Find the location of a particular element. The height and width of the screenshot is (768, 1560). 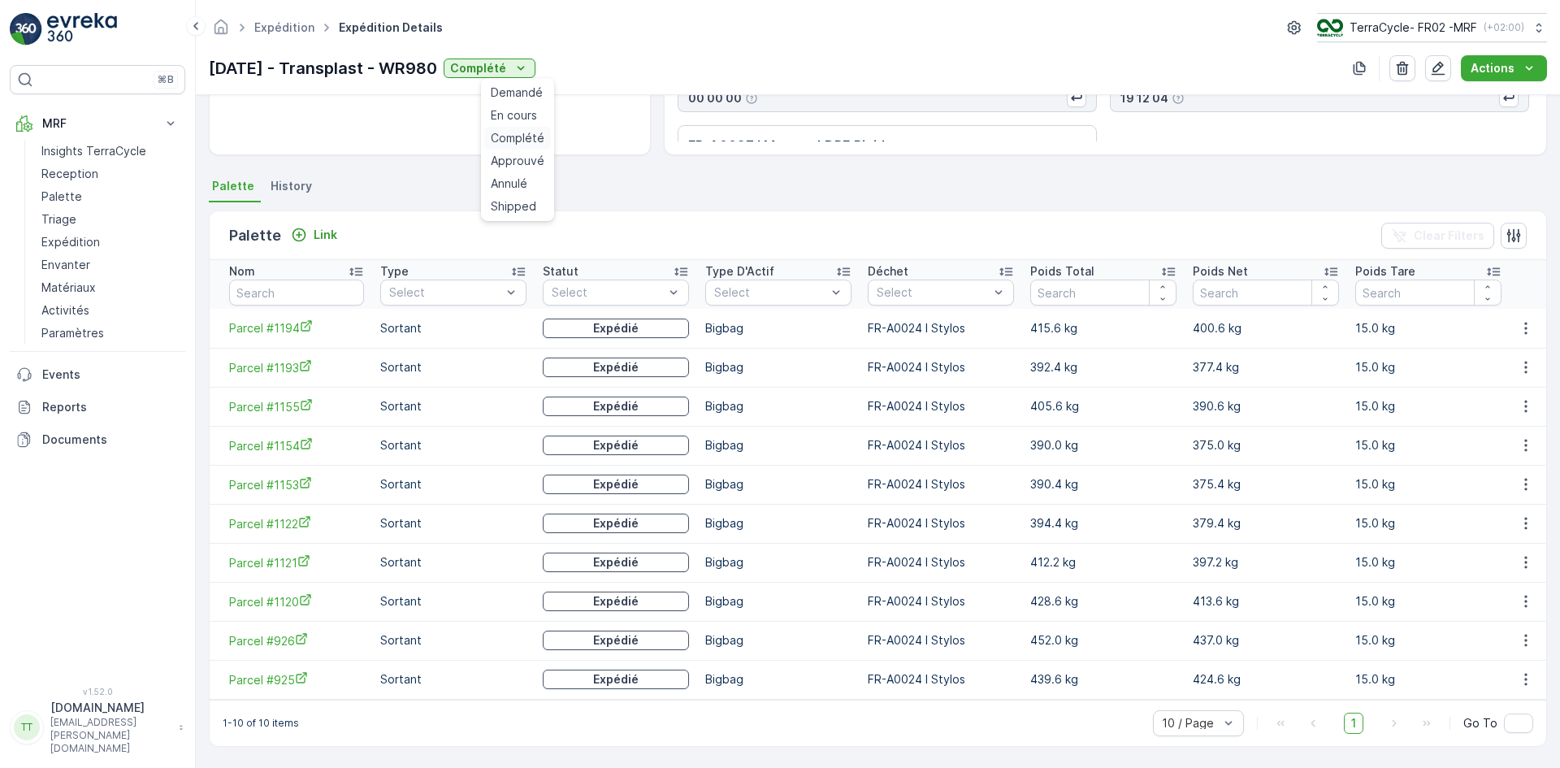

button: Link is located at coordinates (314, 235).